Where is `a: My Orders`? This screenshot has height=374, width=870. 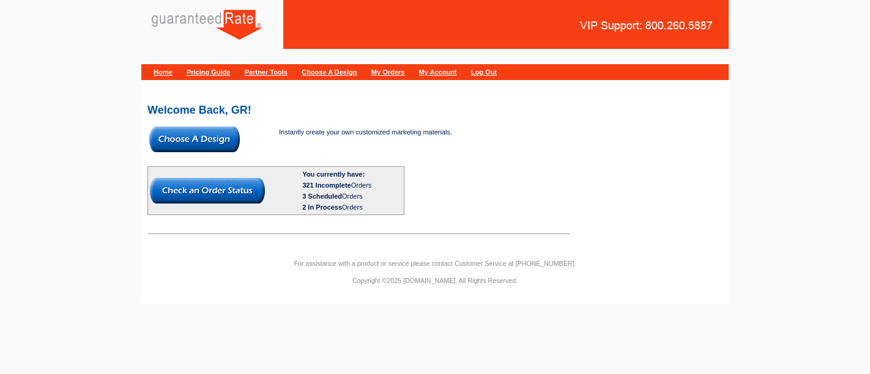
a: My Orders is located at coordinates (388, 72).